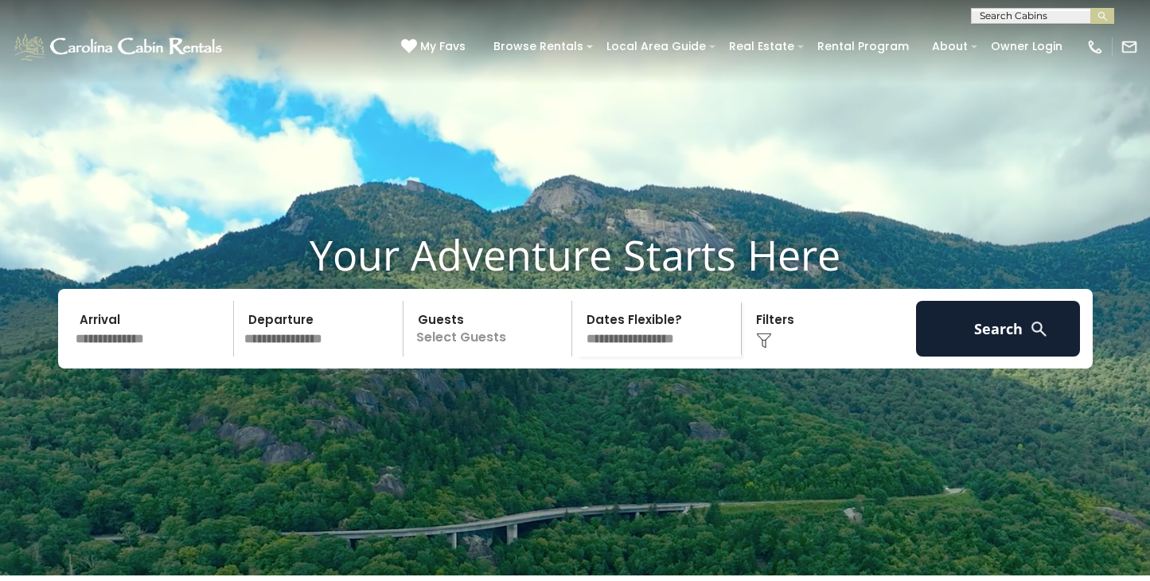 This screenshot has height=581, width=1150. Describe the element at coordinates (1039, 329) in the screenshot. I see `img: search-regular-white.png` at that location.